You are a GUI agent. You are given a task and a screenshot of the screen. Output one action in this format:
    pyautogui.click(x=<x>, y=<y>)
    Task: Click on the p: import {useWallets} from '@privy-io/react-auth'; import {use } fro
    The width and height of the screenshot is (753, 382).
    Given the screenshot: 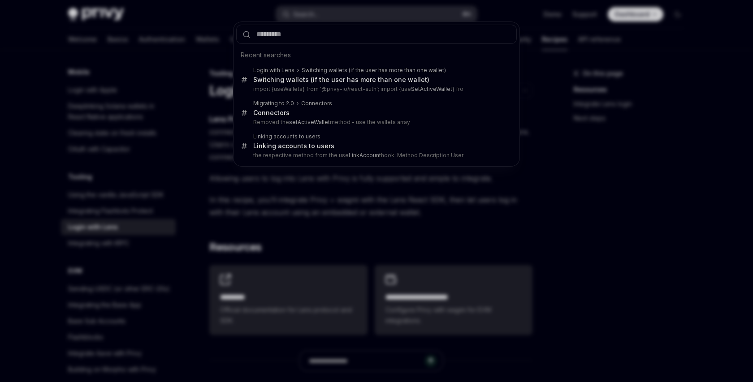 What is the action you would take?
    pyautogui.click(x=376, y=89)
    